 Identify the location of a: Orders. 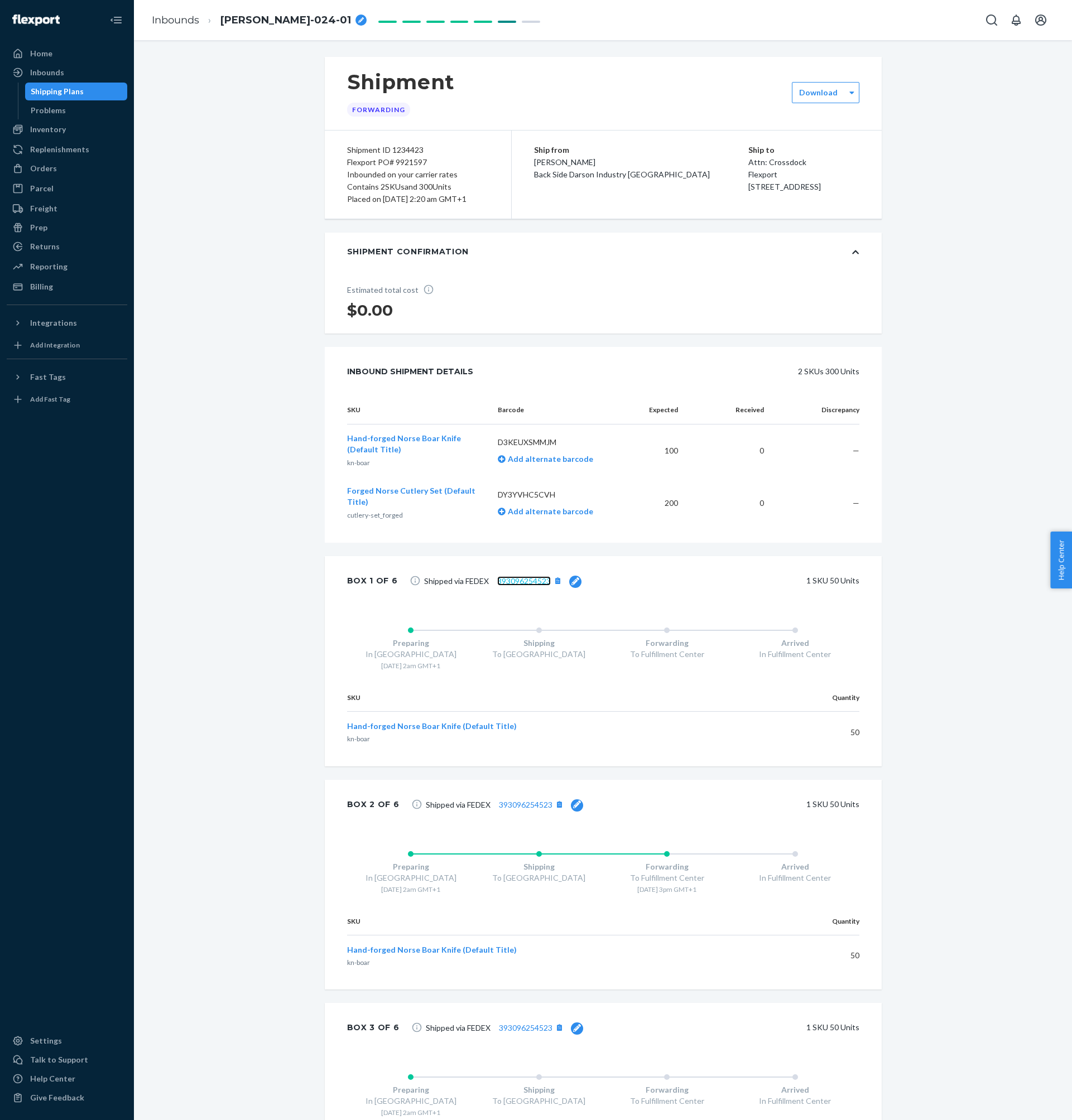
(67, 169).